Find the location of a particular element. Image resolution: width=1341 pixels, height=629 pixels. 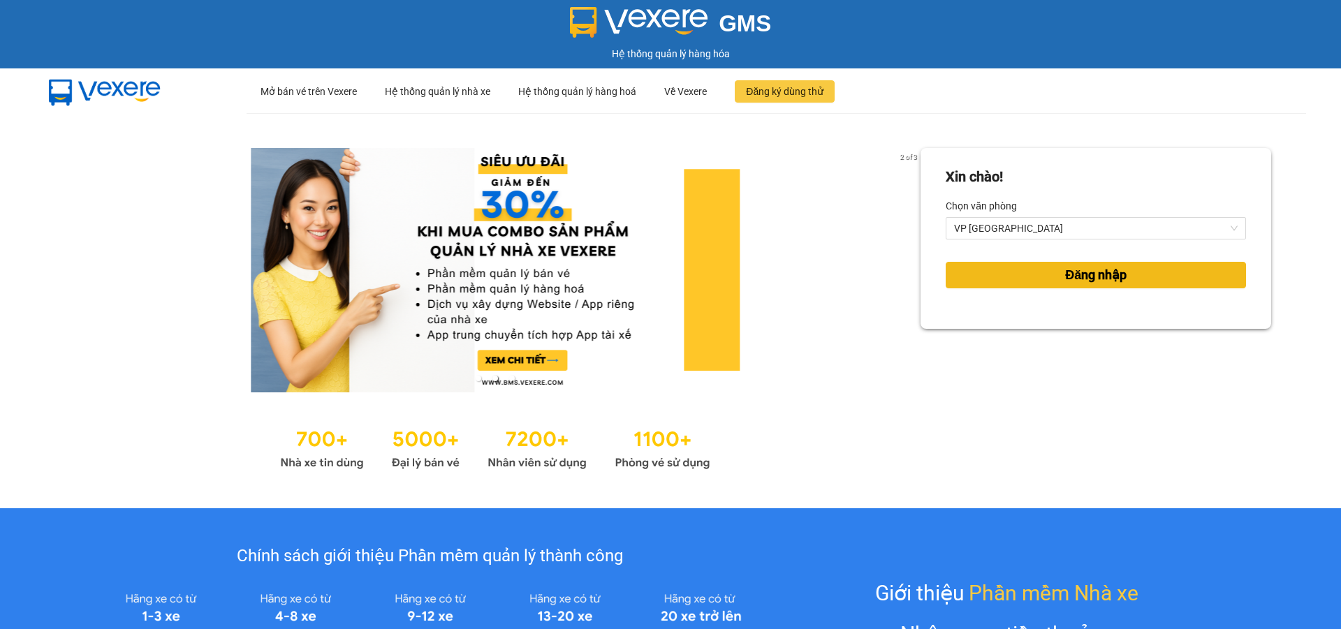

p: 2 of 3 is located at coordinates (908, 157).